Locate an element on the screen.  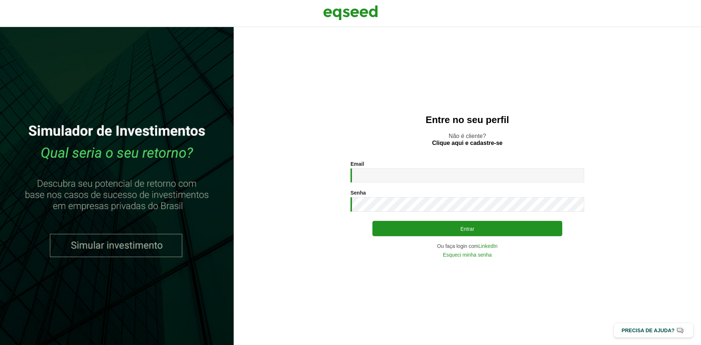
label: Email is located at coordinates (357, 164).